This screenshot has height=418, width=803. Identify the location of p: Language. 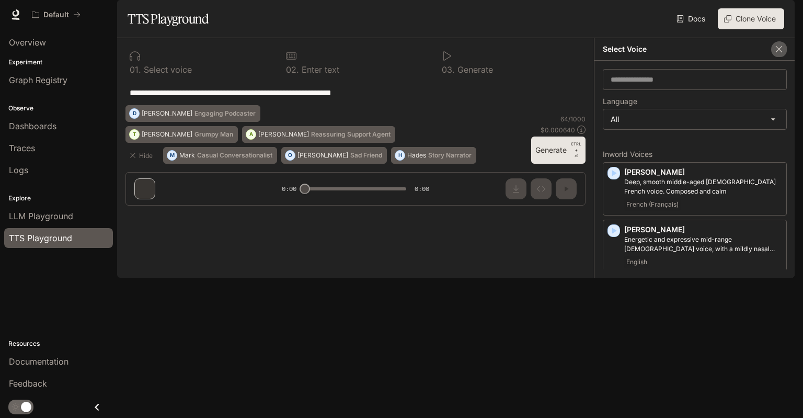
(620, 101).